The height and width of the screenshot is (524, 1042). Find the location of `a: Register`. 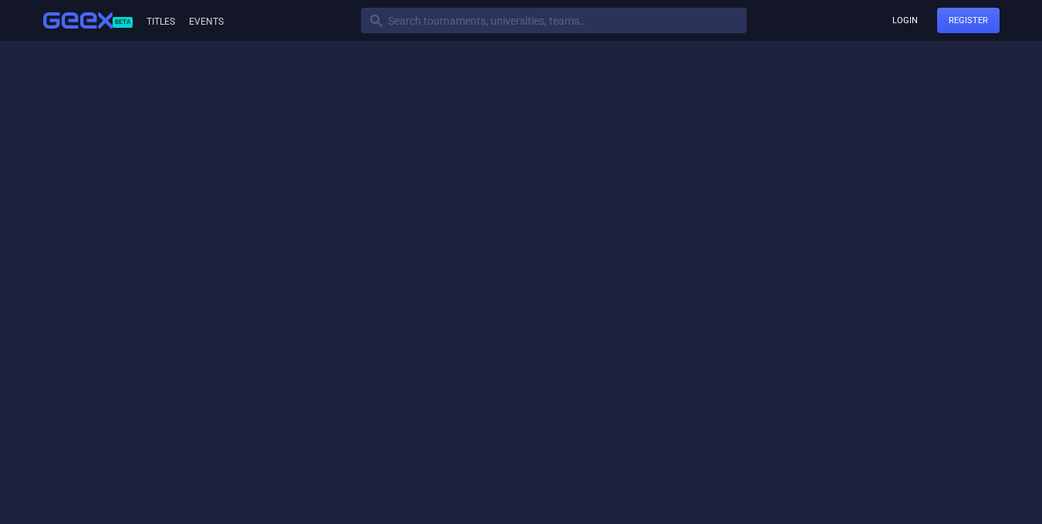

a: Register is located at coordinates (968, 20).